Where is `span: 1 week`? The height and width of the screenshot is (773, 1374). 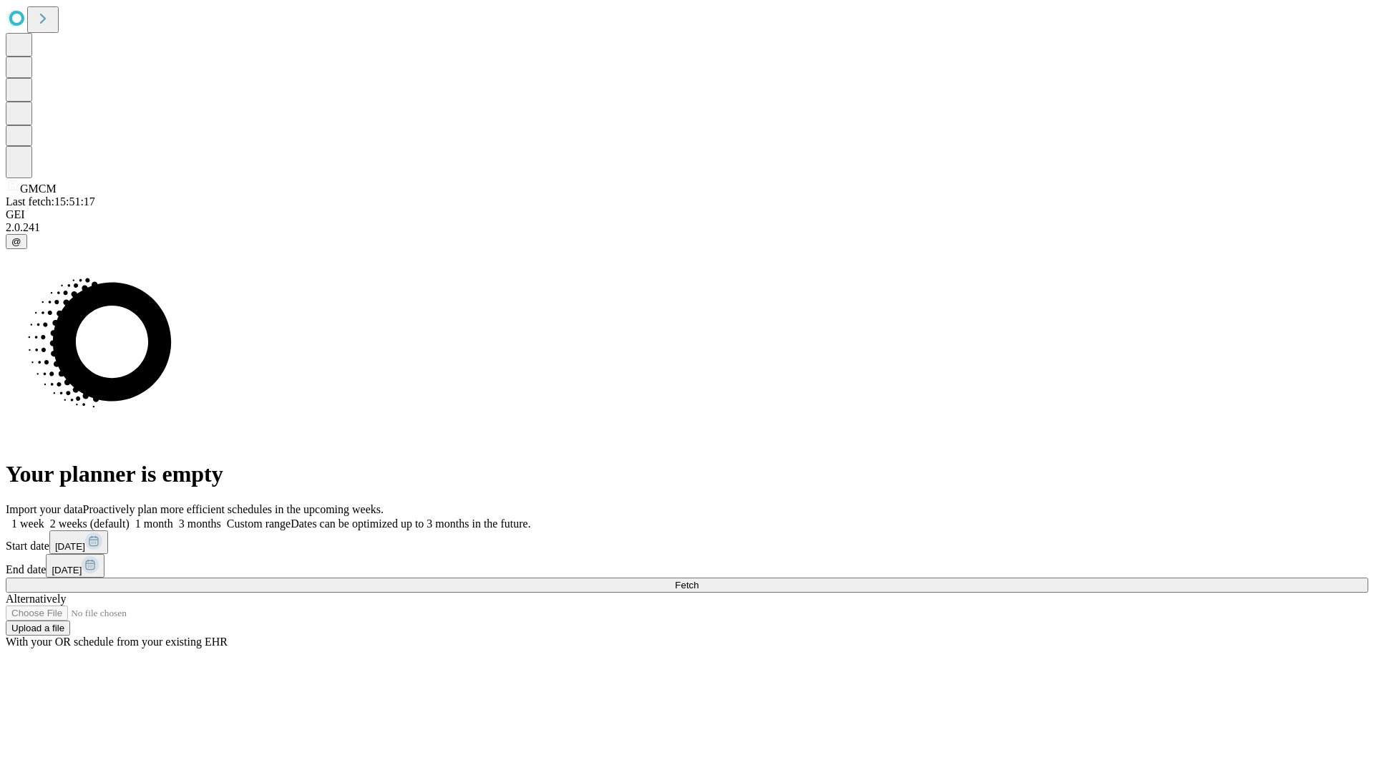 span: 1 week is located at coordinates (28, 523).